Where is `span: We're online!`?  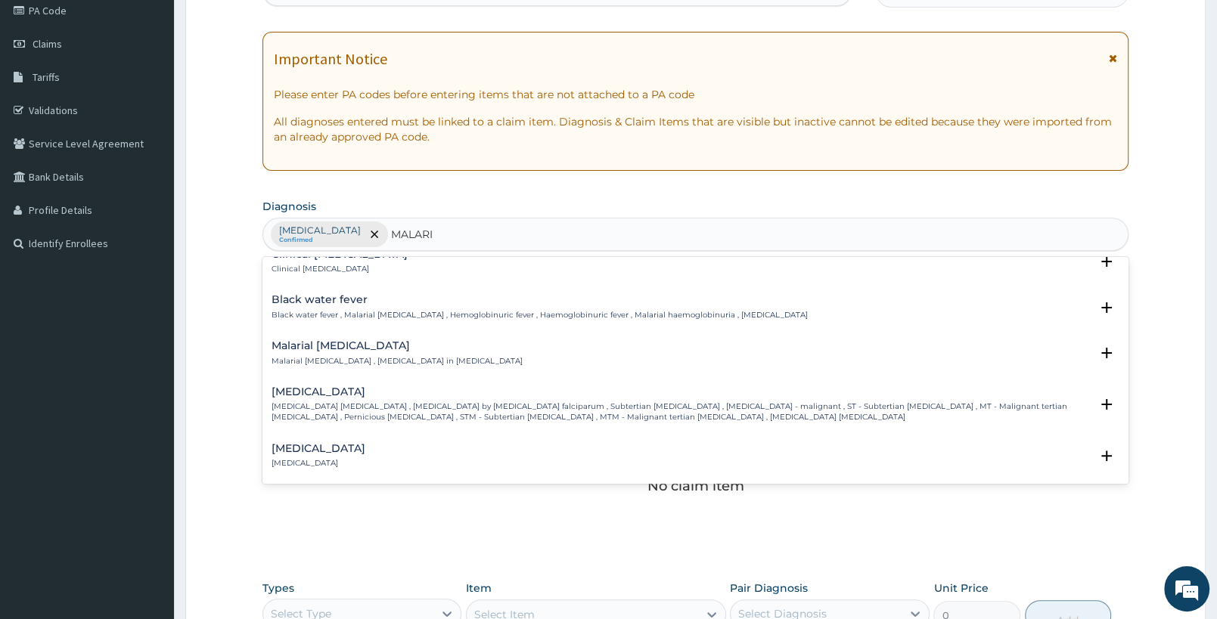
span: We're online! is located at coordinates (148, 267).